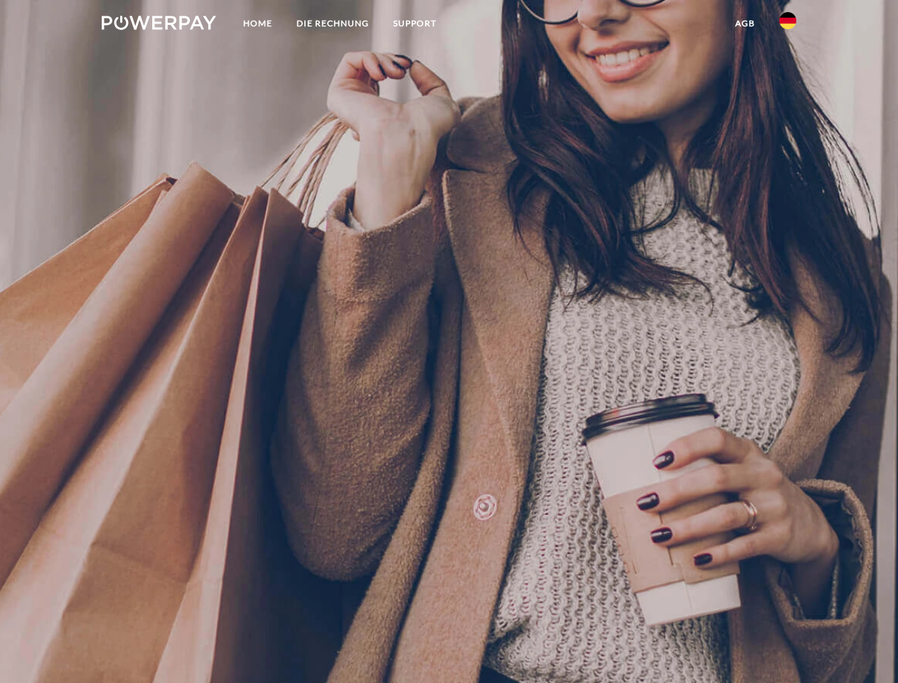 The height and width of the screenshot is (683, 898). What do you see at coordinates (788, 21) in the screenshot?
I see `img: de` at bounding box center [788, 21].